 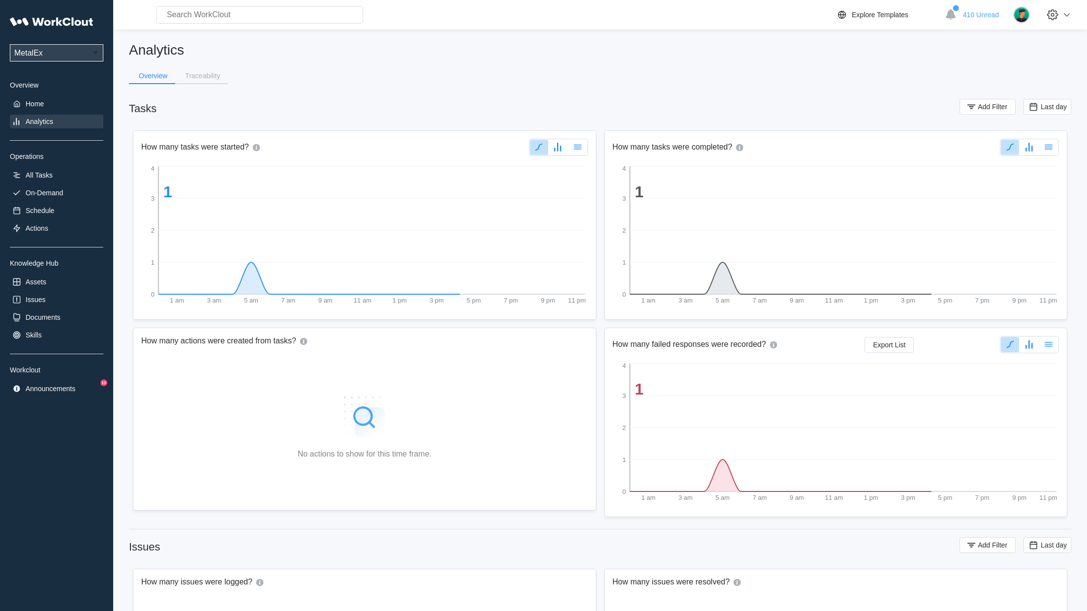 What do you see at coordinates (1053, 545) in the screenshot?
I see `span: Last day` at bounding box center [1053, 545].